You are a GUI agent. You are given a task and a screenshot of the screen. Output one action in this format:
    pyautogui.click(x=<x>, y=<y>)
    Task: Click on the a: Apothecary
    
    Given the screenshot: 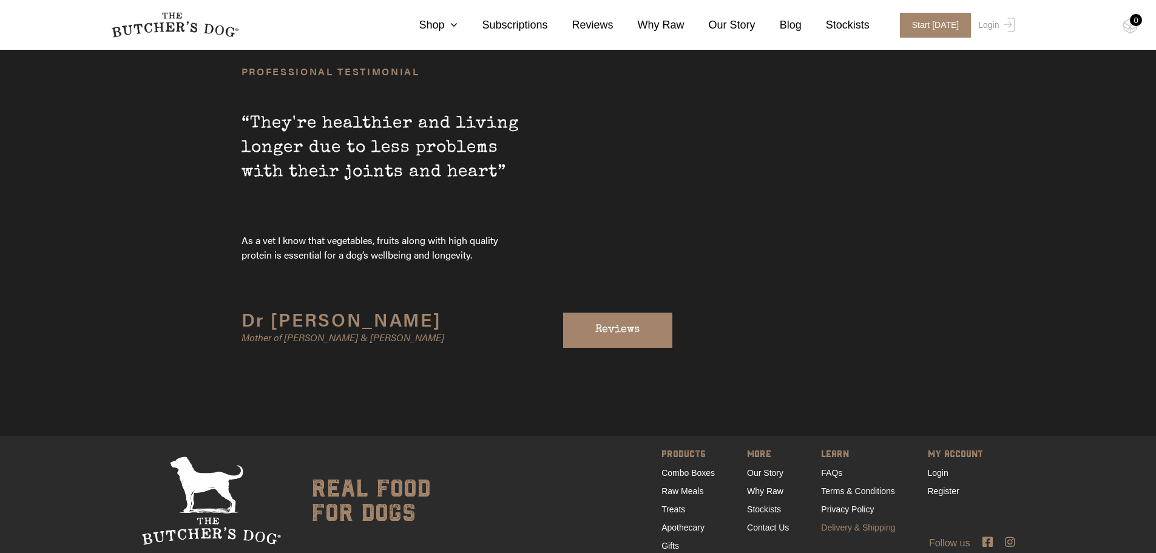 What is the action you would take?
    pyautogui.click(x=683, y=527)
    